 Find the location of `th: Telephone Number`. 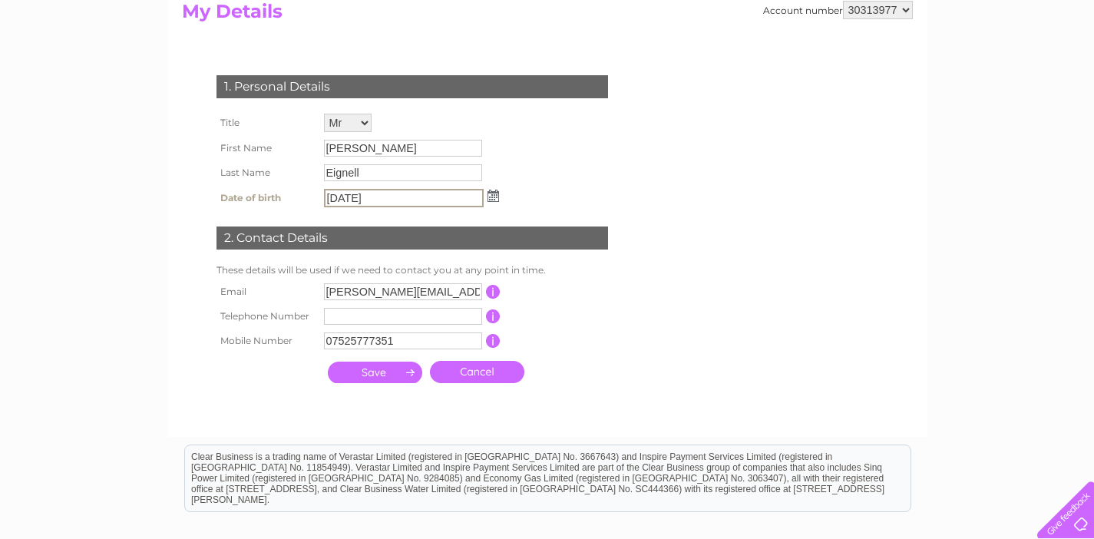

th: Telephone Number is located at coordinates (266, 316).